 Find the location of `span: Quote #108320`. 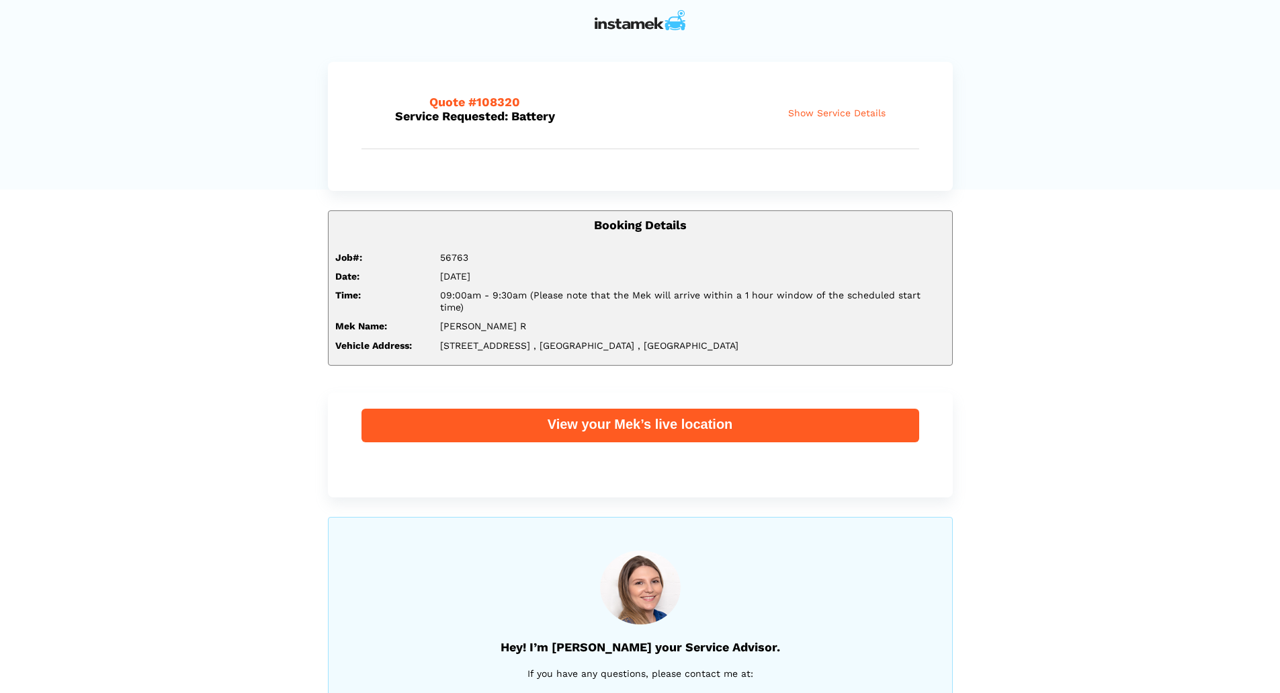

span: Quote #108320 is located at coordinates (474, 101).